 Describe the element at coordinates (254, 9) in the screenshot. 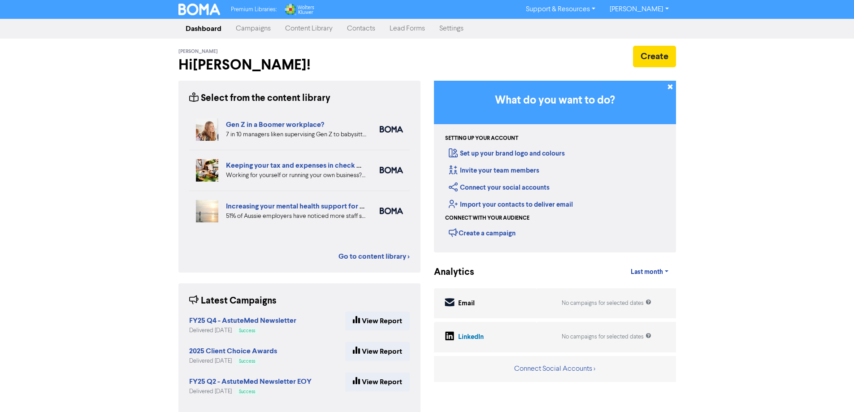

I see `span: Premium Libraries:` at that location.